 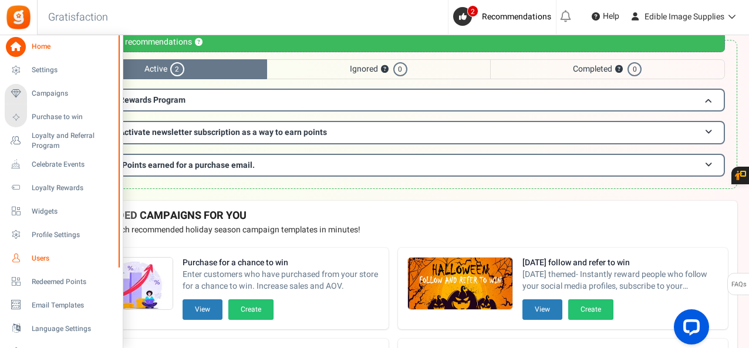 I want to click on span: Activate newsletter subscription as a way to earn points, so click(x=223, y=132).